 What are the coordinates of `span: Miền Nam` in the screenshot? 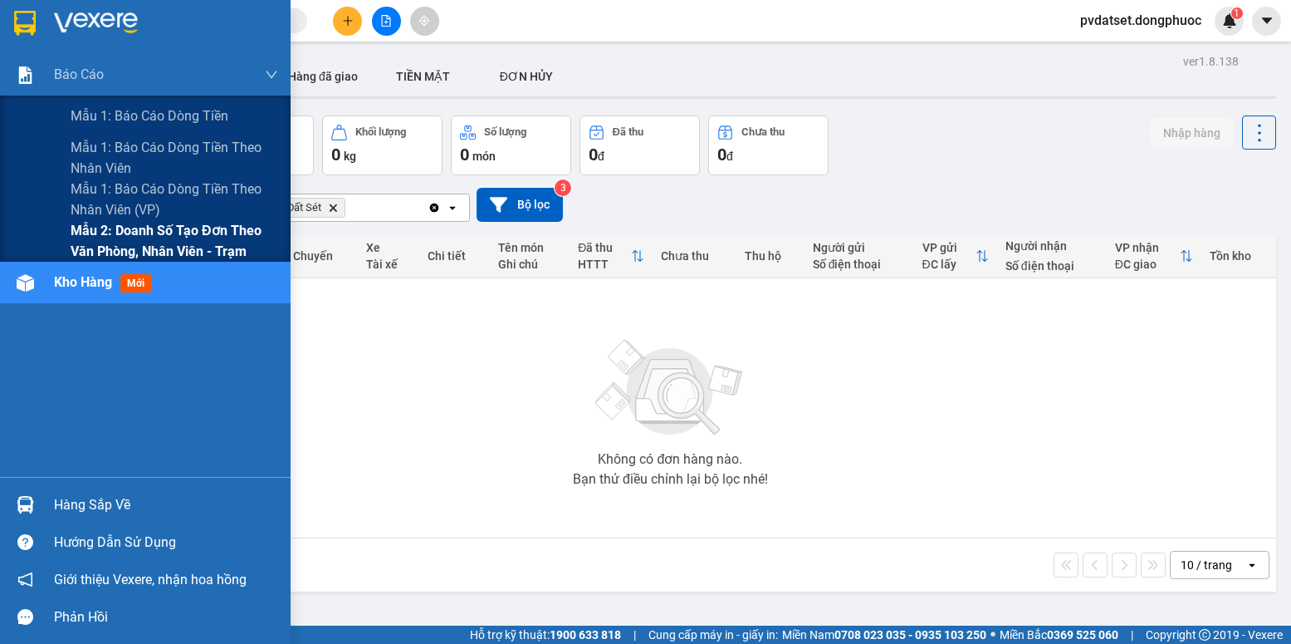 It's located at (884, 634).